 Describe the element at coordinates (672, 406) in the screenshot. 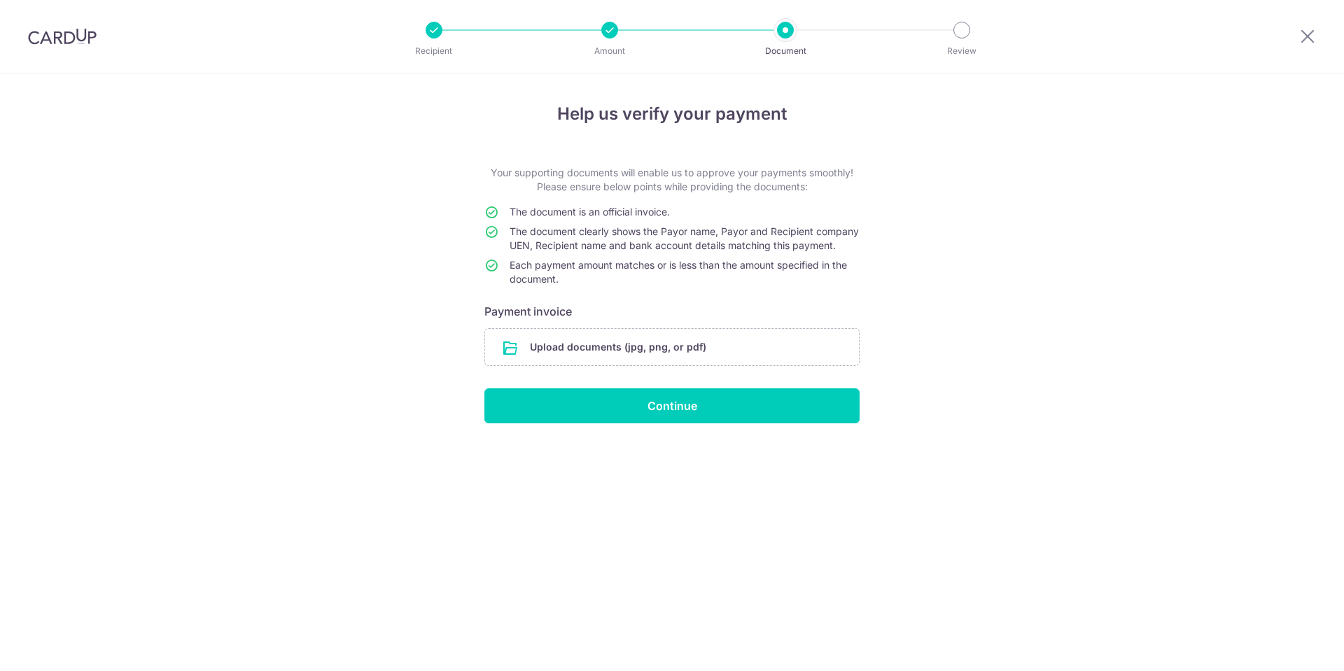

I see `input: Continue` at that location.